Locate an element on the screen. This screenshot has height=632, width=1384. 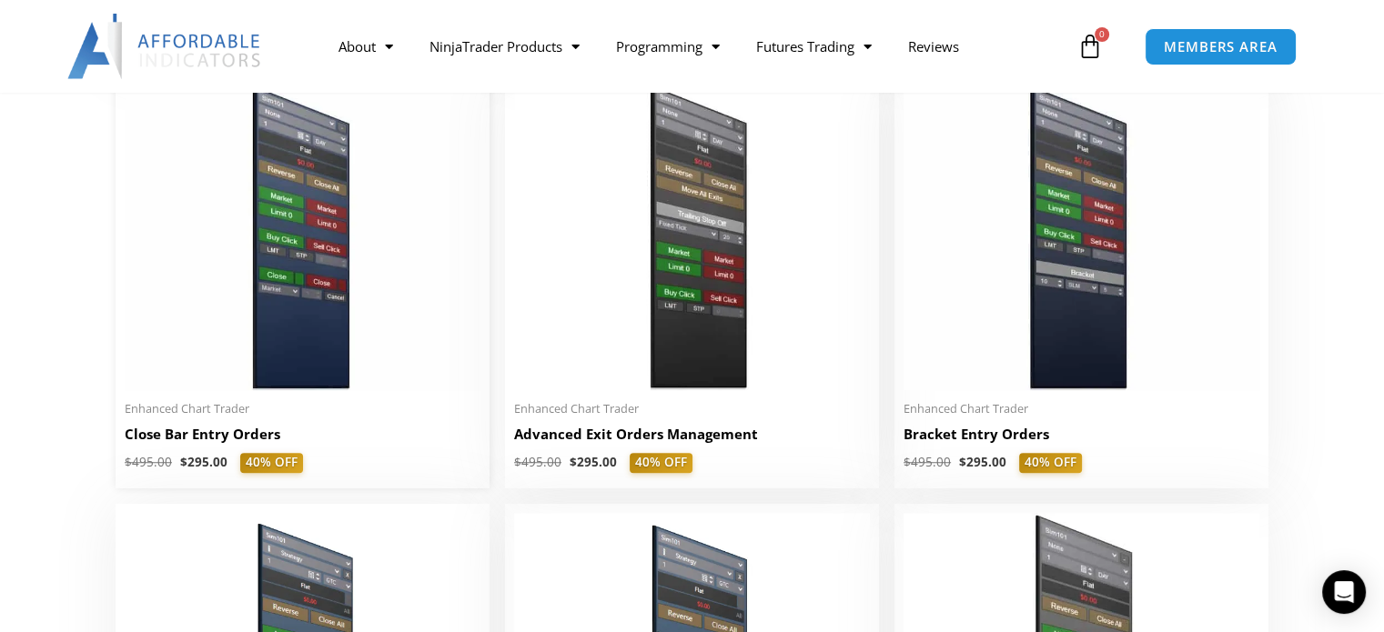
a: Programming is located at coordinates (668, 46).